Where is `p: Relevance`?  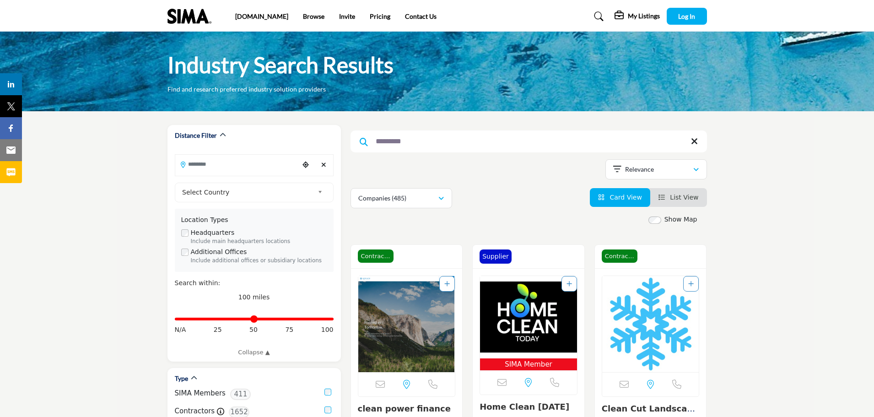
p: Relevance is located at coordinates (639, 169).